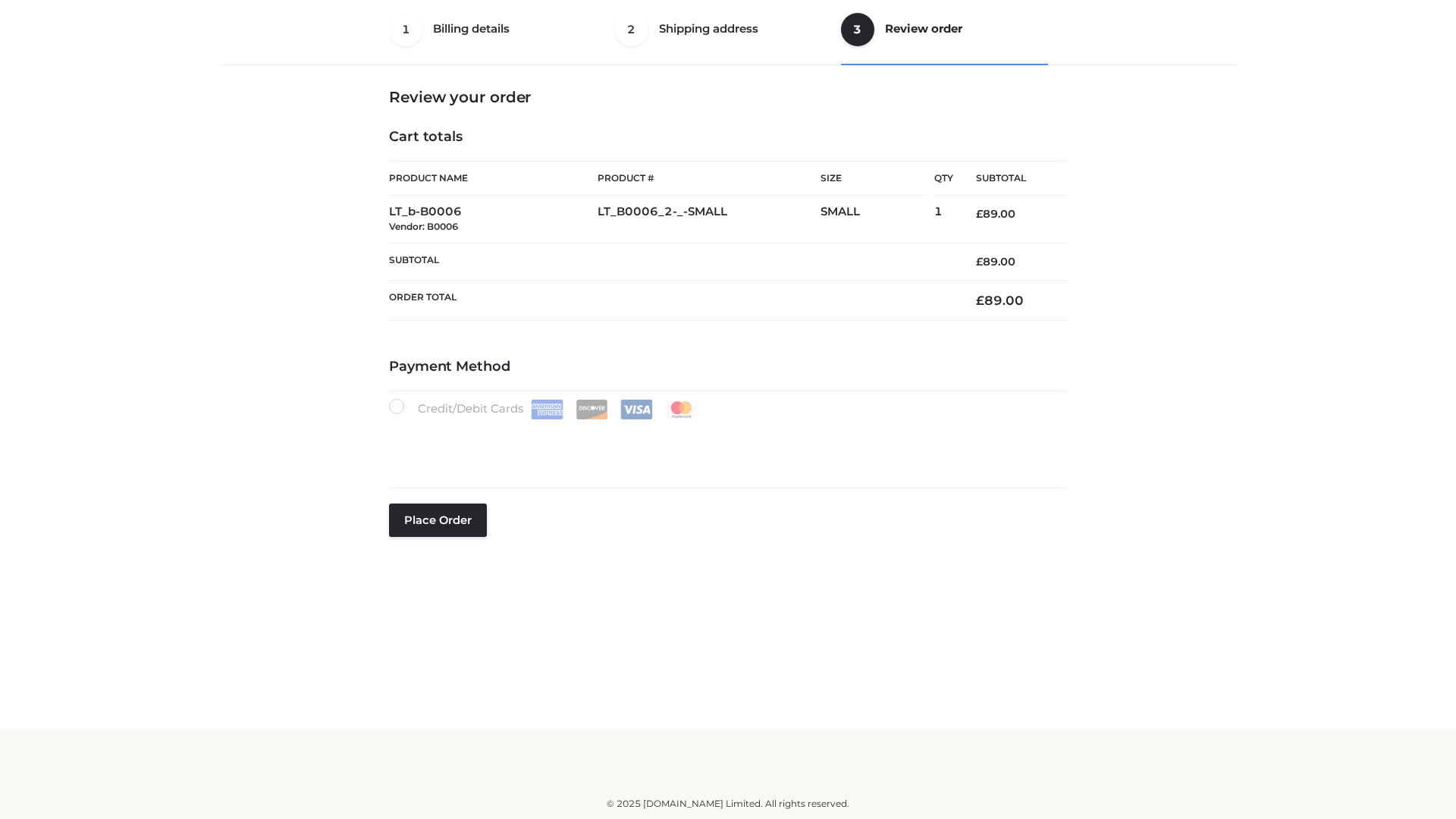 The width and height of the screenshot is (1456, 819). What do you see at coordinates (637, 410) in the screenshot?
I see `img: Visa` at bounding box center [637, 410].